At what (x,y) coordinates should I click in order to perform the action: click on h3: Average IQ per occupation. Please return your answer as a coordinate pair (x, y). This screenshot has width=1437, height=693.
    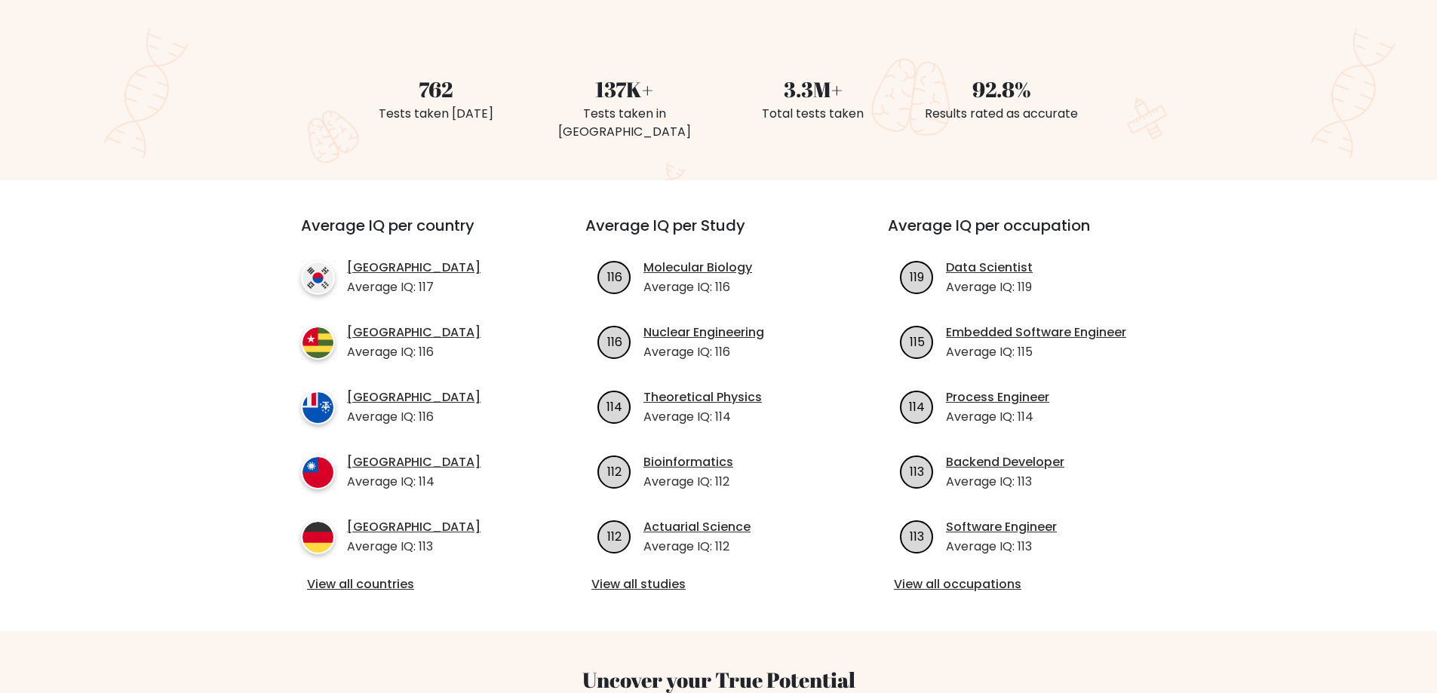
    Looking at the image, I should click on (1020, 235).